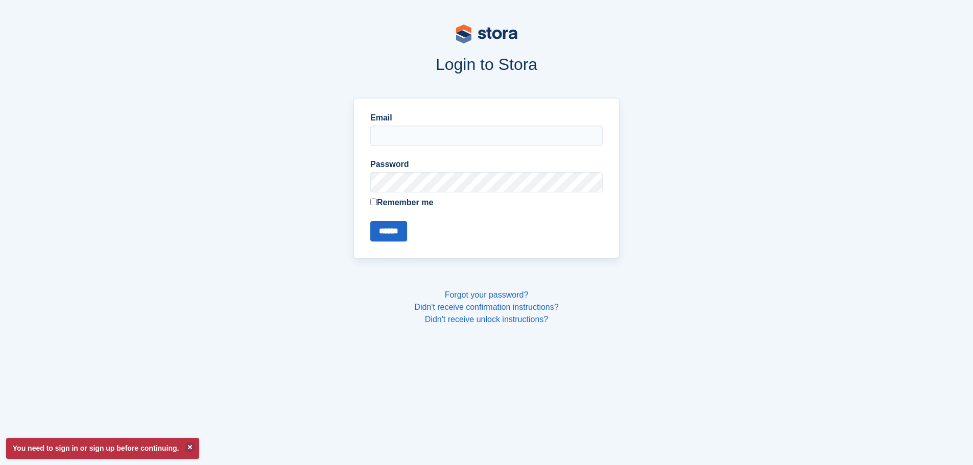  What do you see at coordinates (487, 64) in the screenshot?
I see `h1: Login to Stora` at bounding box center [487, 64].